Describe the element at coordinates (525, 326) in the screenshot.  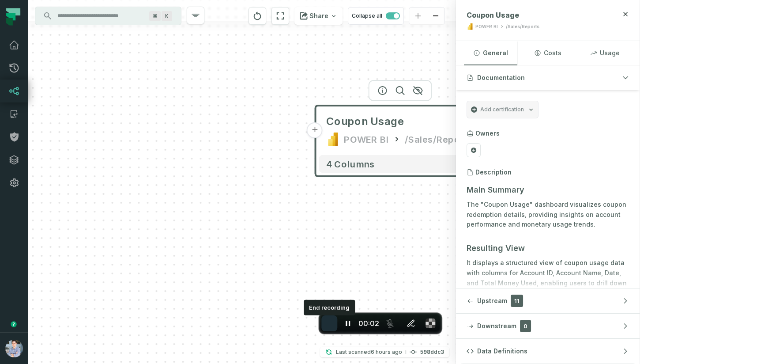
I see `span: 0` at that location.